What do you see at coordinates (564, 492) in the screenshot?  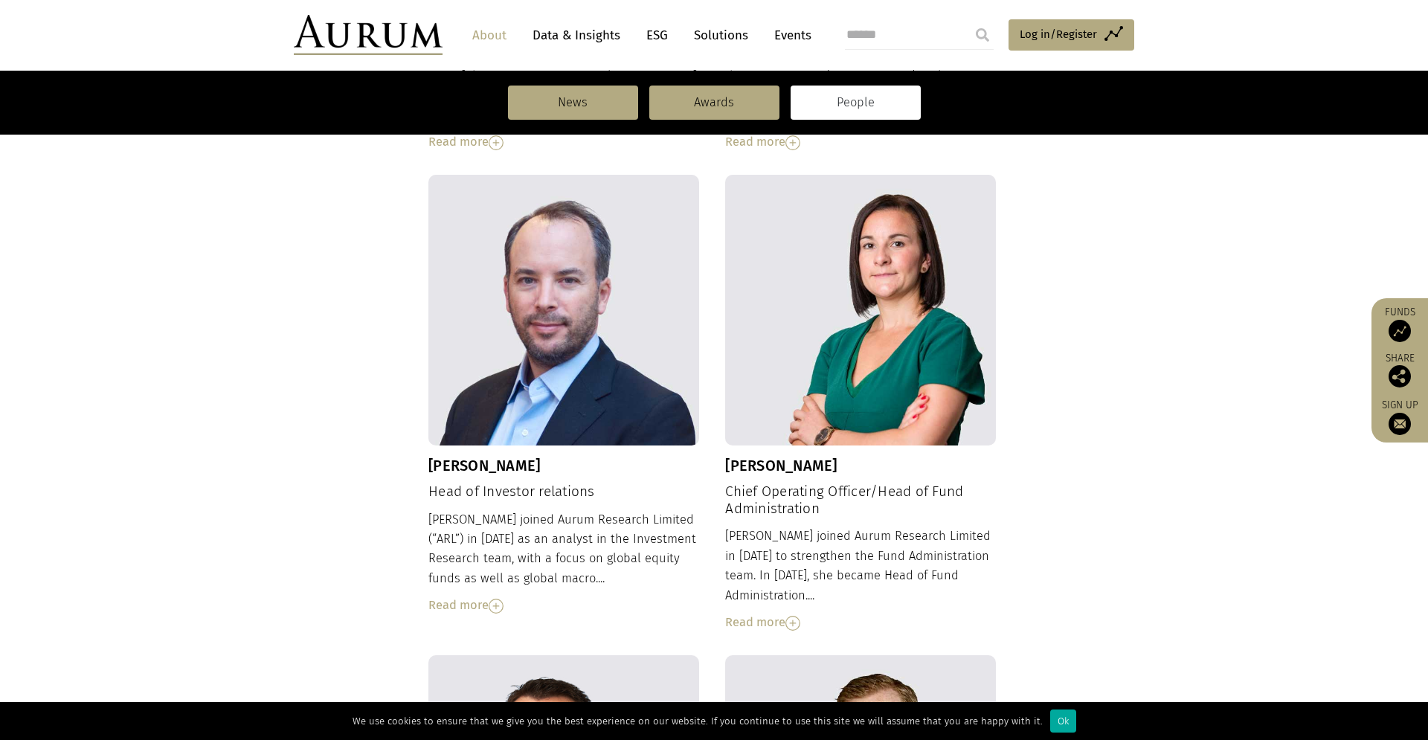 I see `h4: Head of Investor relations` at bounding box center [564, 492].